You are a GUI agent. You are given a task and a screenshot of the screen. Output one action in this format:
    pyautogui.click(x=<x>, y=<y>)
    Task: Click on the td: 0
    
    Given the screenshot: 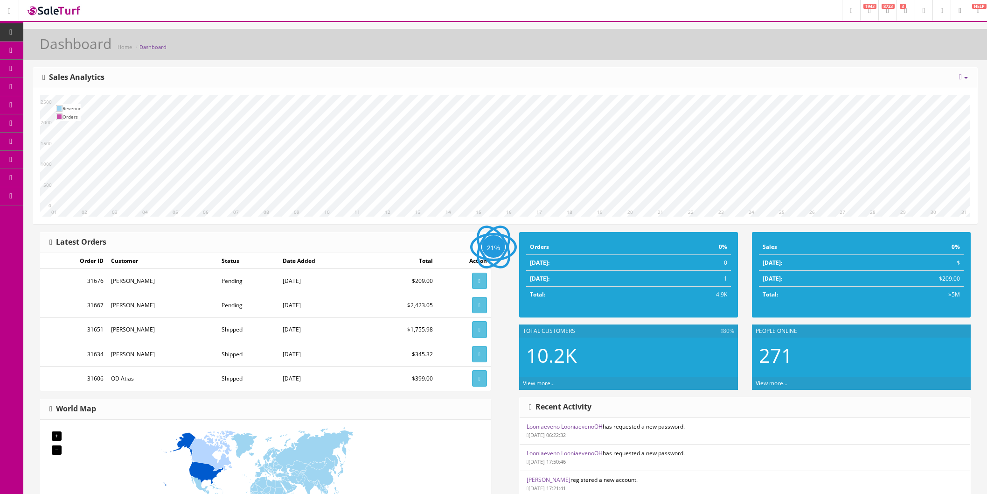 What is the action you would take?
    pyautogui.click(x=689, y=263)
    